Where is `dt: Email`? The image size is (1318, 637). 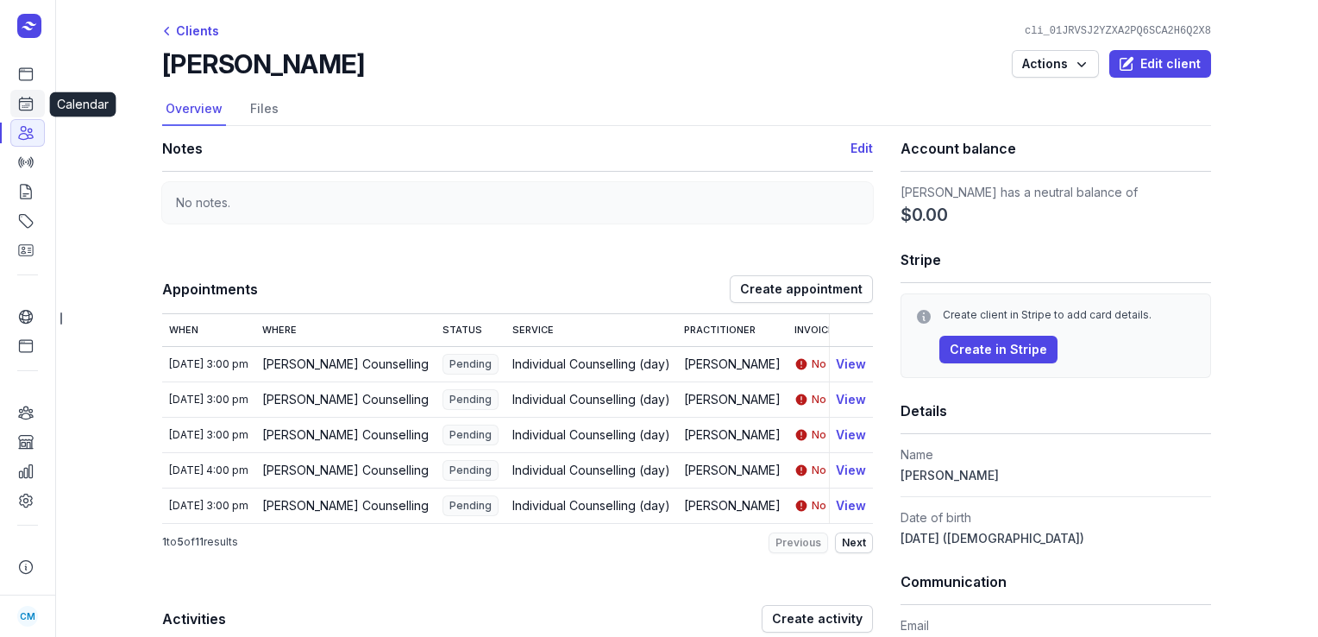
dt: Email is located at coordinates (1056, 626).